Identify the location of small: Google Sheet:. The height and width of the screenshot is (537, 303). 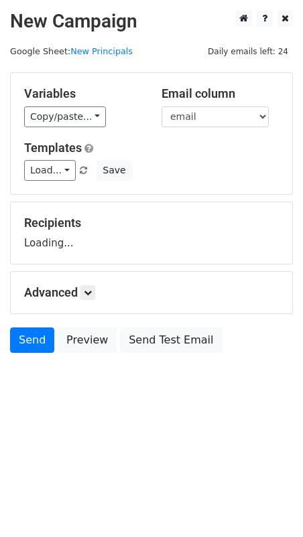
(71, 51).